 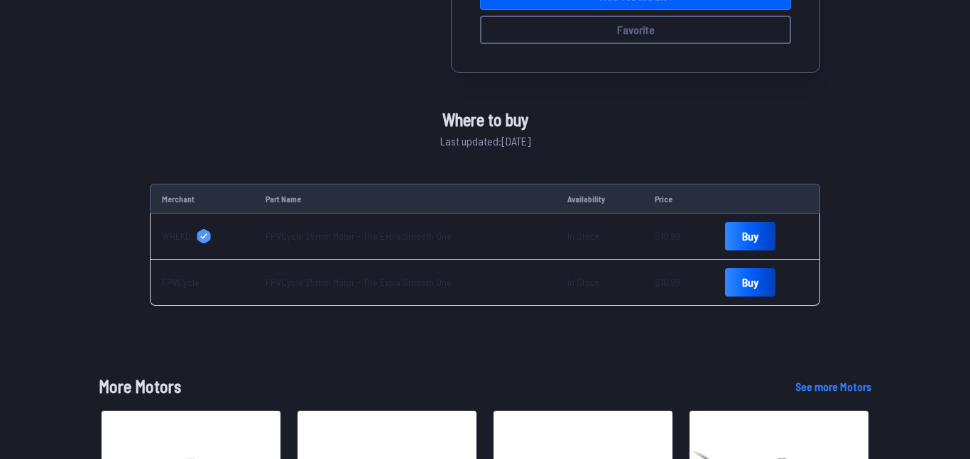 What do you see at coordinates (202, 236) in the screenshot?
I see `a: WREKD` at bounding box center [202, 236].